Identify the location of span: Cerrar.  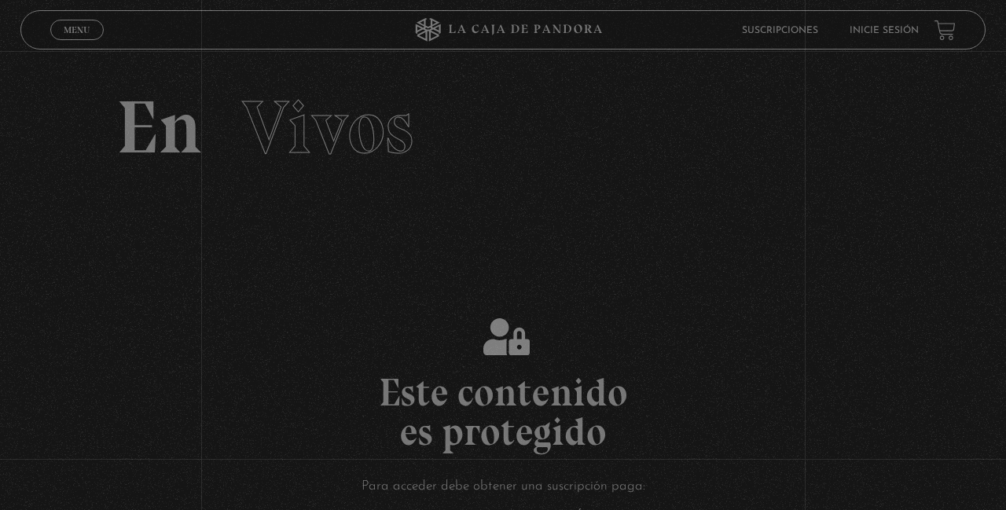
(77, 44).